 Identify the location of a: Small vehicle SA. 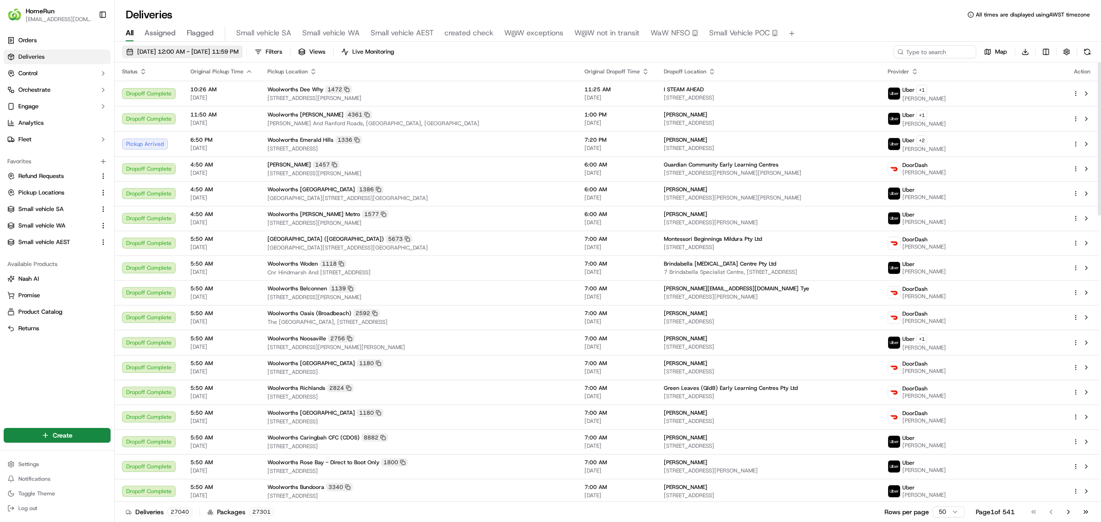
(51, 209).